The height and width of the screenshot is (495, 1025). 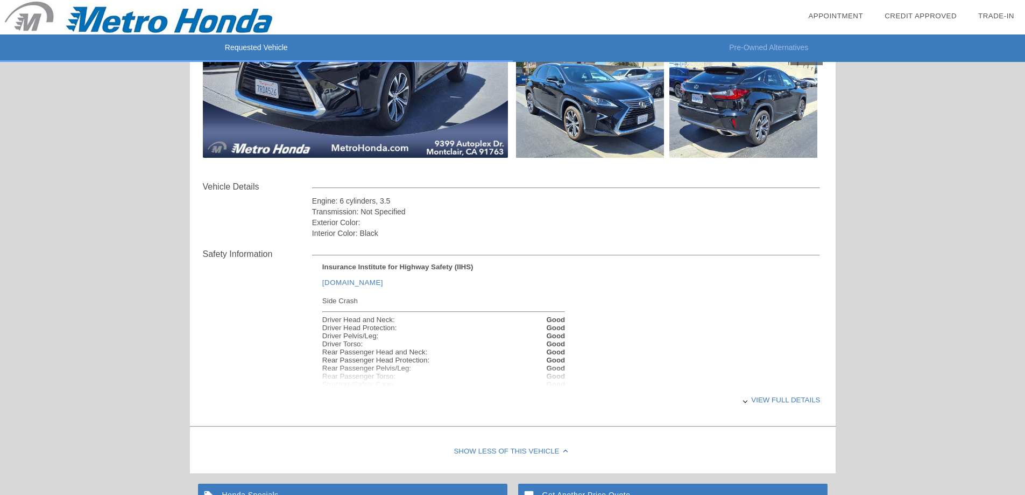 I want to click on div: Driver Head and Neck:, so click(x=358, y=319).